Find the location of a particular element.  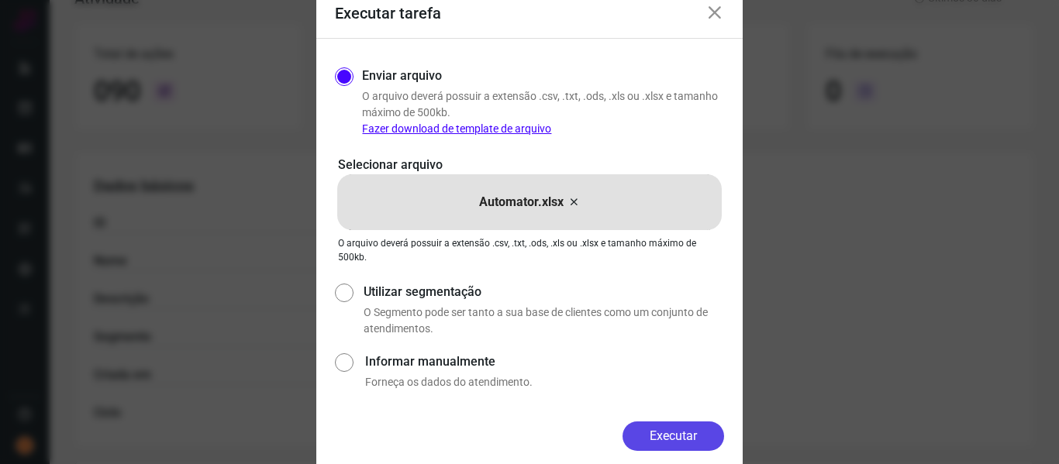

button: Executar is located at coordinates (673, 437).